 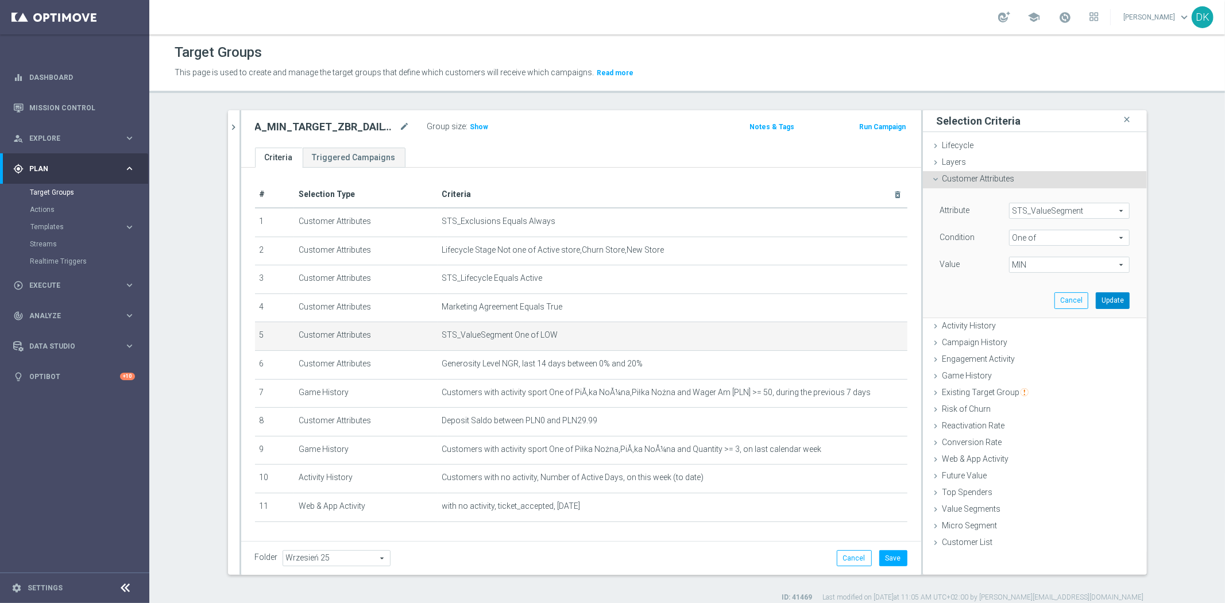 I want to click on span: Lifecycle Stage Not one of Active store,Churn Store,New Store, so click(x=553, y=250).